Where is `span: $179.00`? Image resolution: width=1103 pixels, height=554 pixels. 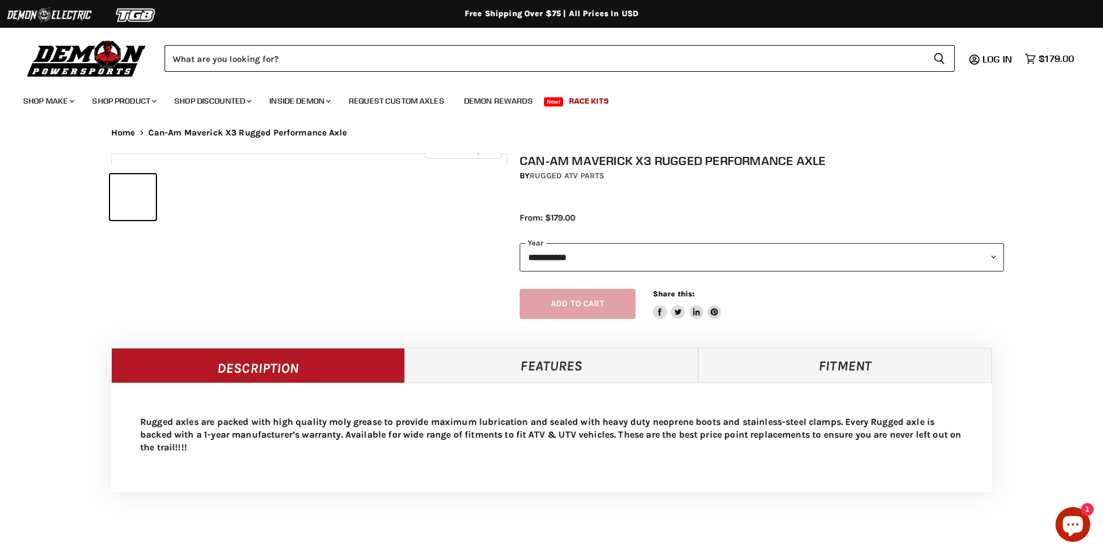
span: $179.00 is located at coordinates (1056, 59).